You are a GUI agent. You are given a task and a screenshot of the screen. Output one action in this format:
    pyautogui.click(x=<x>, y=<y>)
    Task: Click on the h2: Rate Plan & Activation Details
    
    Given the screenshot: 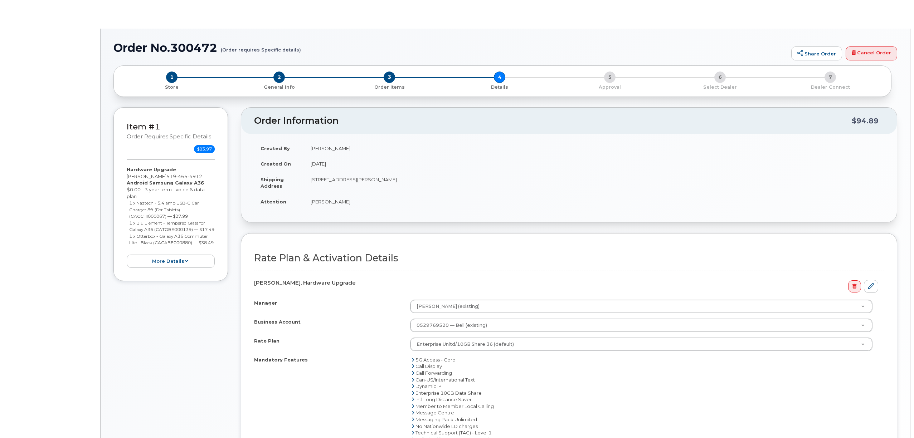 What is the action you would take?
    pyautogui.click(x=569, y=258)
    